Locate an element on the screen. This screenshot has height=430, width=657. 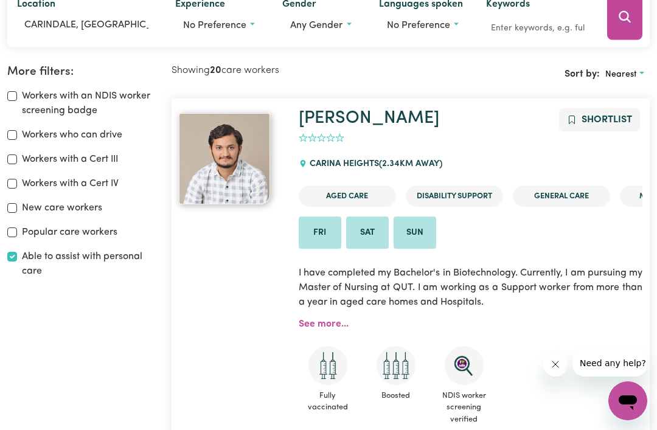
label: New care workers is located at coordinates (62, 208).